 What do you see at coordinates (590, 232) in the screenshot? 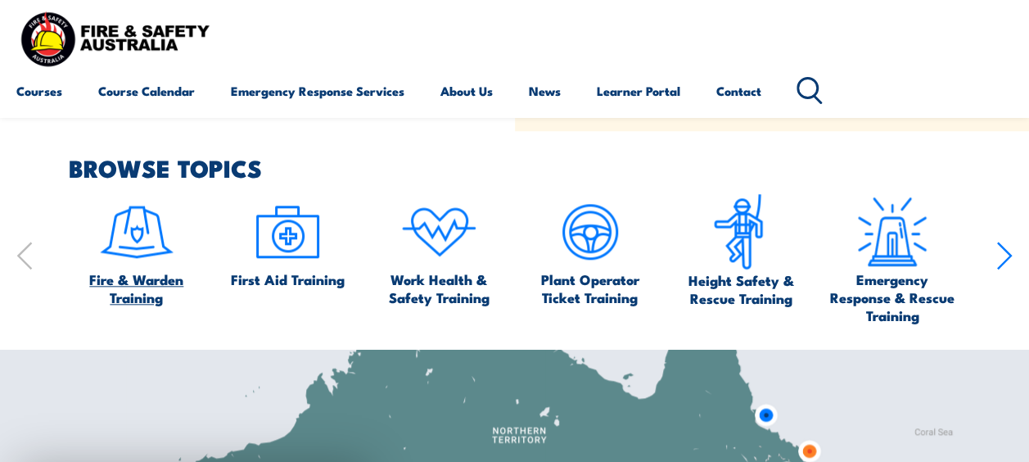
I see `img: icon-5` at bounding box center [590, 232].